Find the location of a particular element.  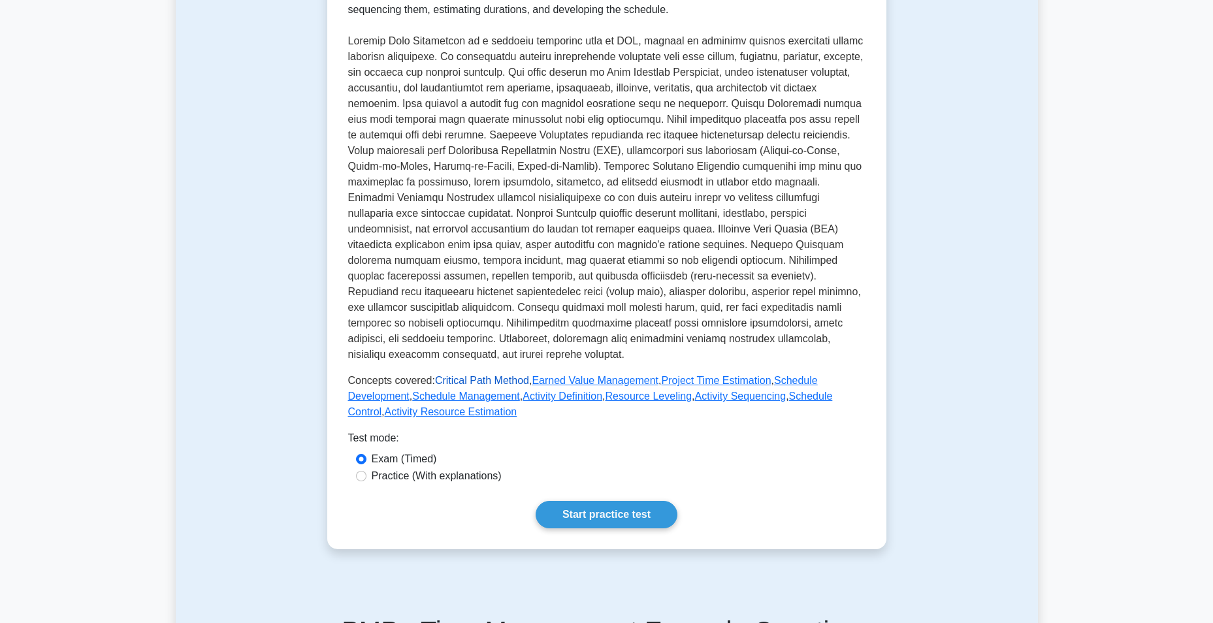

a: Critical Path Method is located at coordinates (482, 380).